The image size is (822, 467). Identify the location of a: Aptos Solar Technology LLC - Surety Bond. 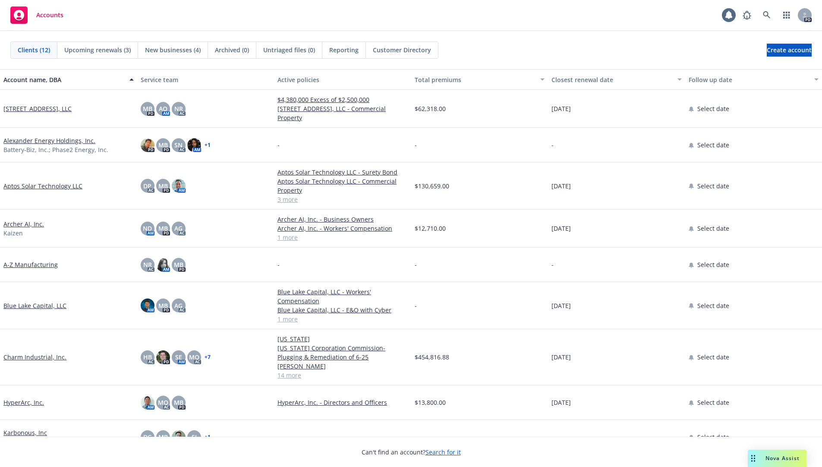
(343, 172).